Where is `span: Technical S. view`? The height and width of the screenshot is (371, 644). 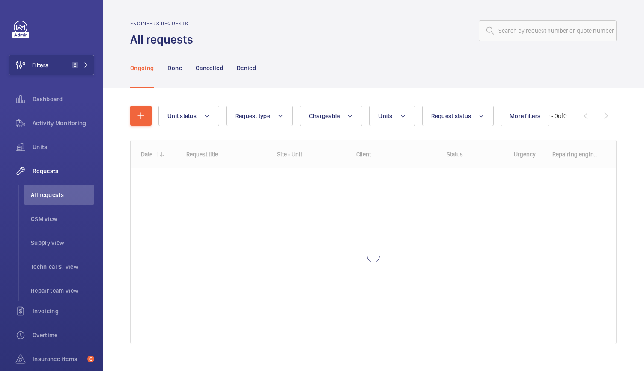
span: Technical S. view is located at coordinates (62, 267).